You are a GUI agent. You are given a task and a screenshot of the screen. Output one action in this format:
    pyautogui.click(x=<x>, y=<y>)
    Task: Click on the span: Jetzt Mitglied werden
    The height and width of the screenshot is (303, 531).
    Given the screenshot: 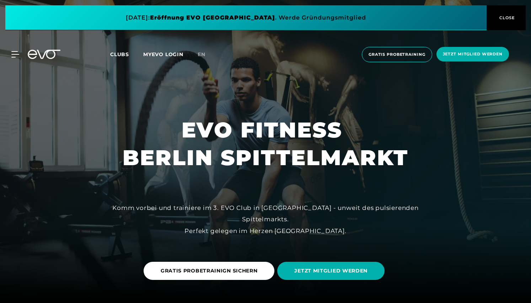 What is the action you would take?
    pyautogui.click(x=472, y=54)
    